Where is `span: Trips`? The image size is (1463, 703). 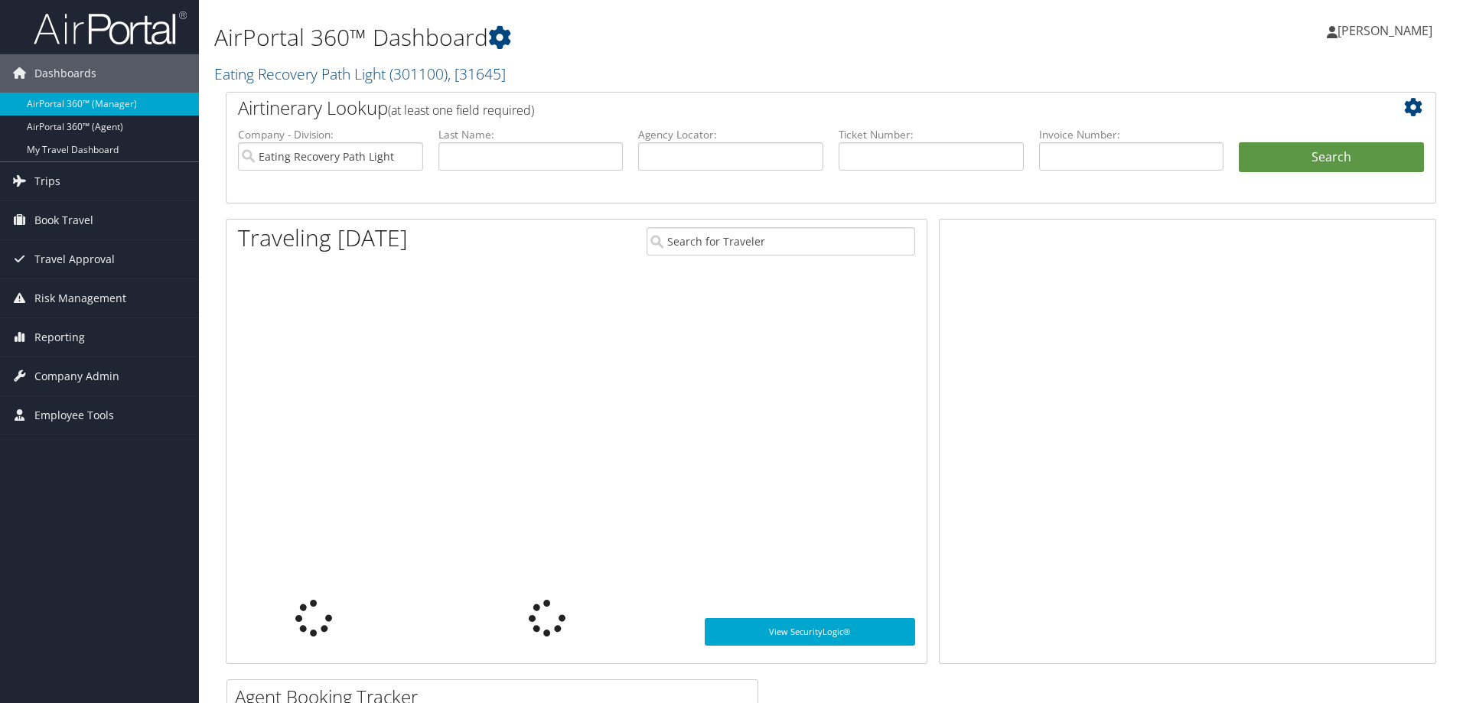
span: Trips is located at coordinates (47, 181).